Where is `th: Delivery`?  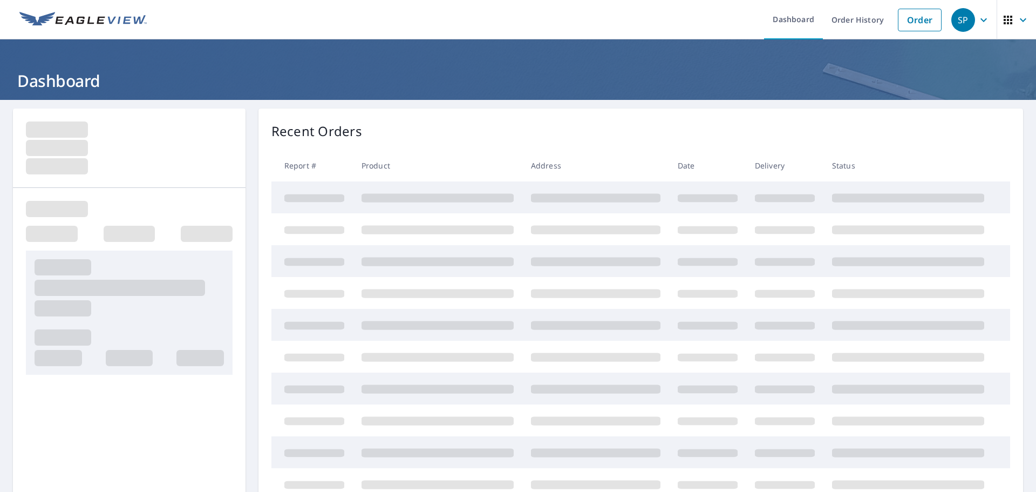 th: Delivery is located at coordinates (785, 165).